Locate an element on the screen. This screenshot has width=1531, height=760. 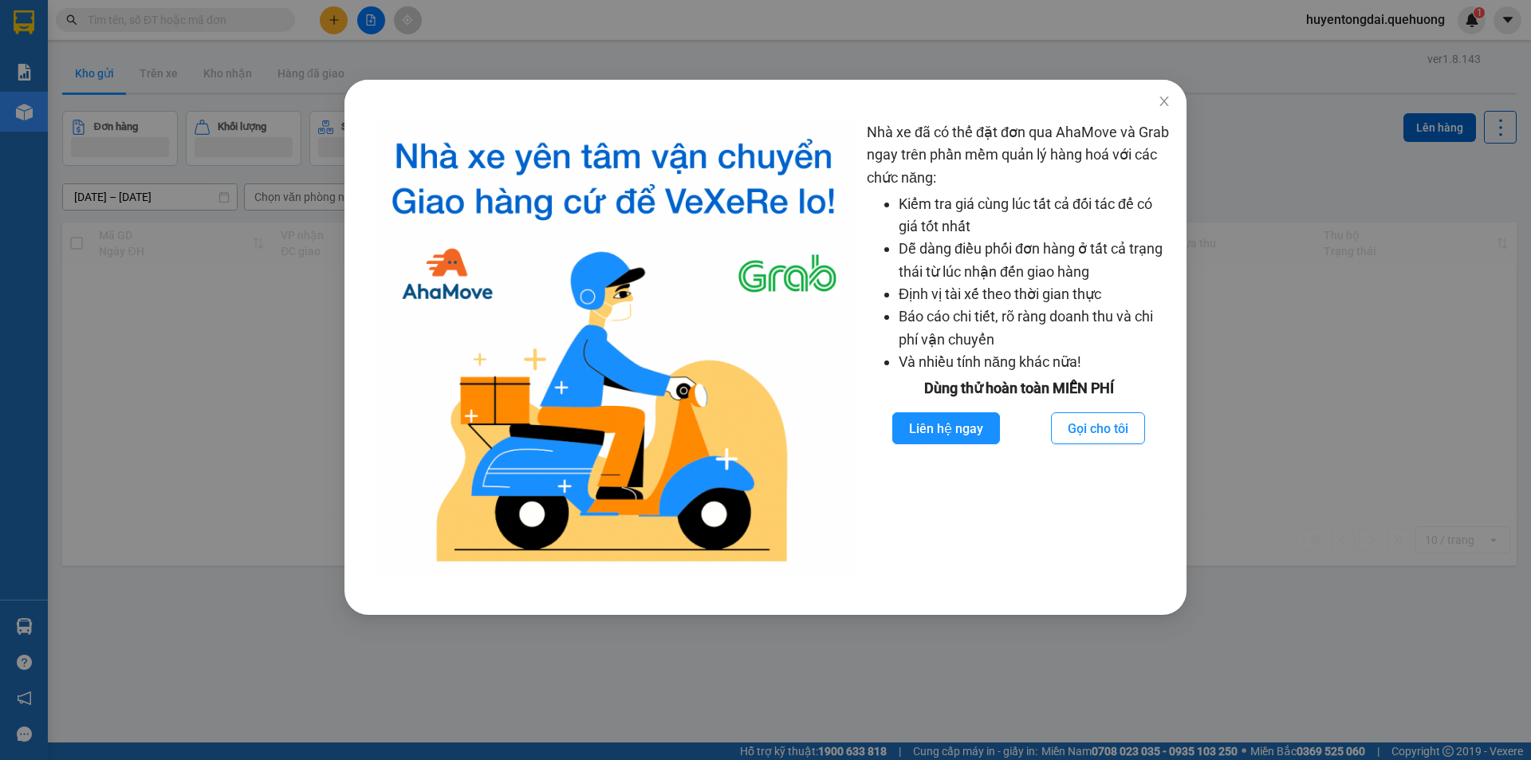
div: Nhà xe đã có thể đặt đơn qua AhaMove và Grab ngay trên phần mềm quản lý hàng hoá với các chức năng: is located at coordinates (1018, 348).